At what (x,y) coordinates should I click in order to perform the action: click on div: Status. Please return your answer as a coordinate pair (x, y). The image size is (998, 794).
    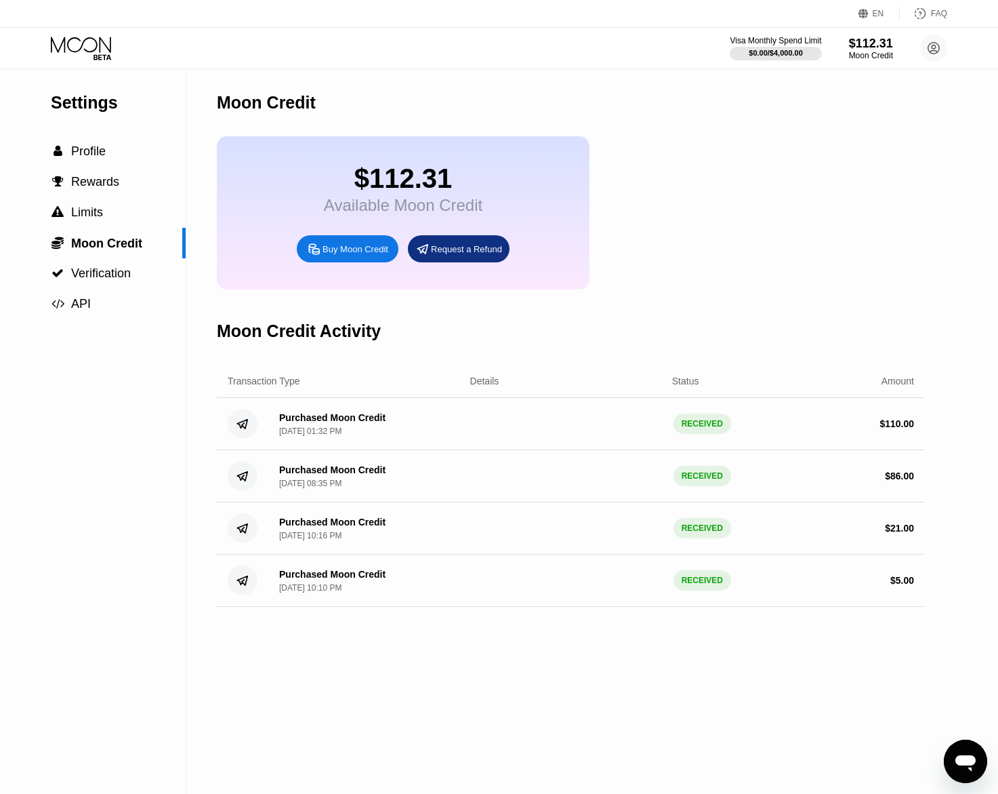
    Looking at the image, I should click on (686, 381).